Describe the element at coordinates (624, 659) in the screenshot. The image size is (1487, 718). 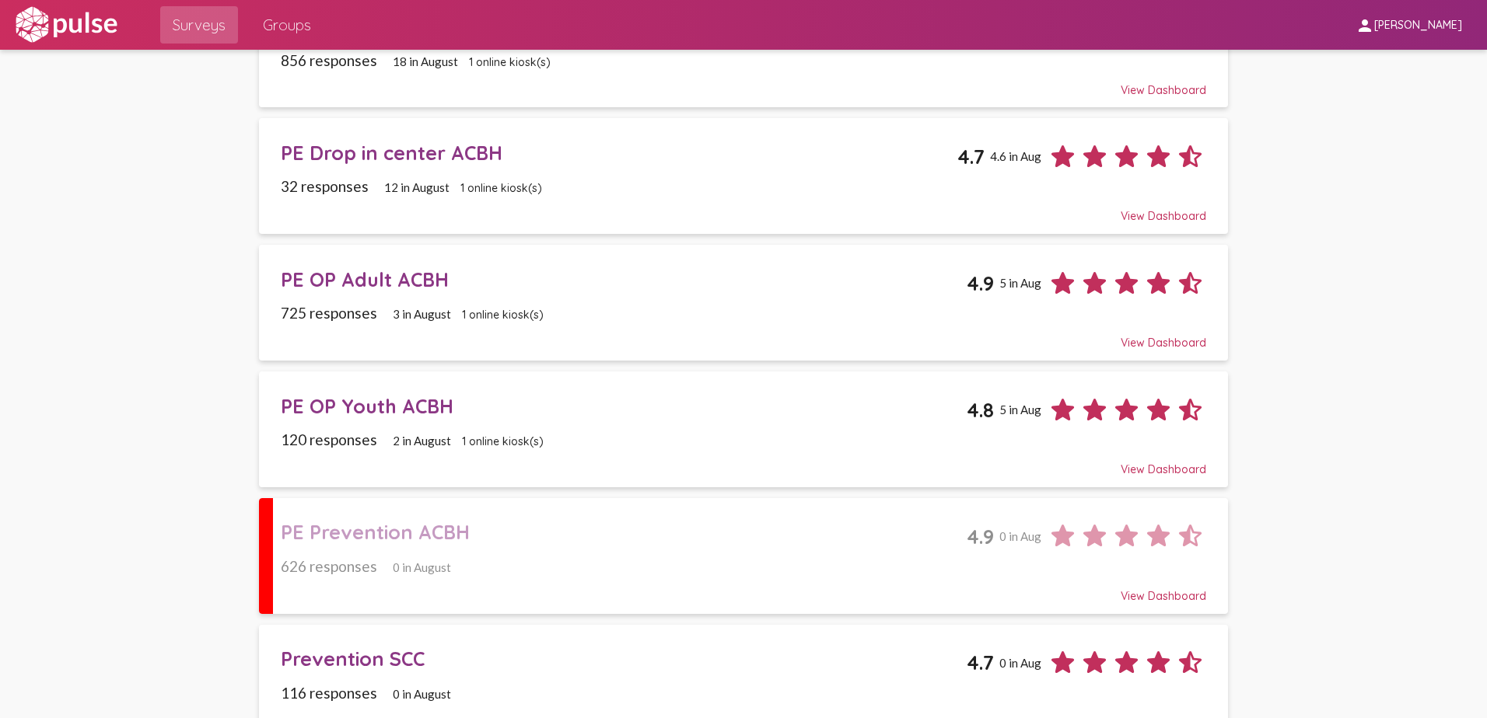
I see `div: Prevention SCC` at that location.